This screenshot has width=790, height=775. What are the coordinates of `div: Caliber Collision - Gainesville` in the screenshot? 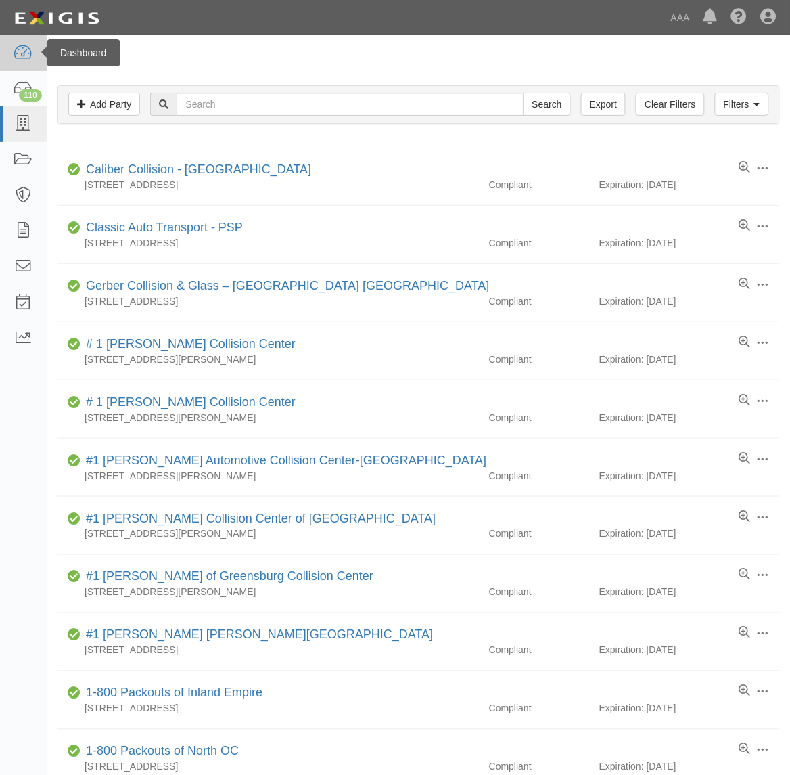 It's located at (196, 170).